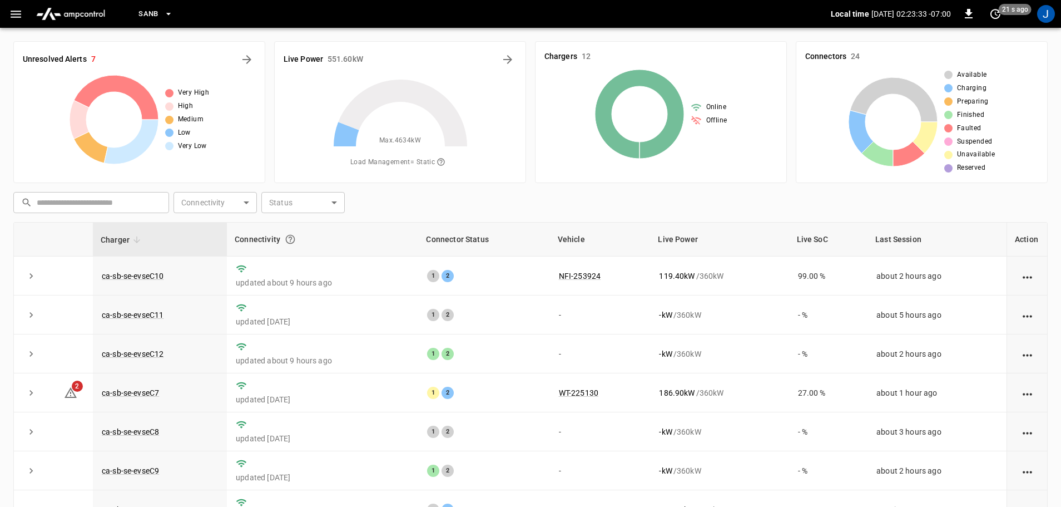  What do you see at coordinates (717, 107) in the screenshot?
I see `span: Online` at bounding box center [717, 107].